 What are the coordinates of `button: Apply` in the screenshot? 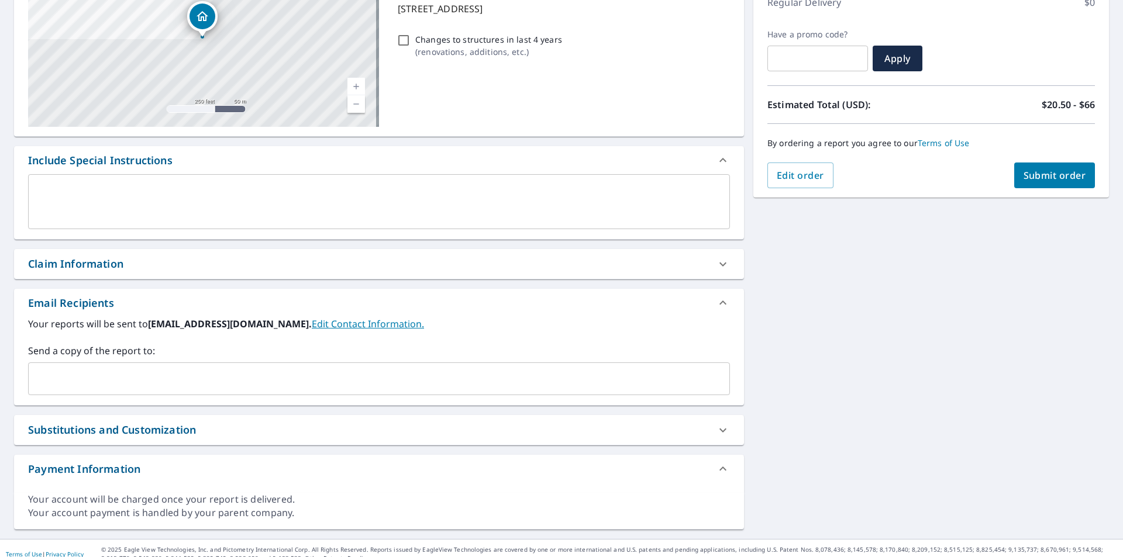 It's located at (897, 58).